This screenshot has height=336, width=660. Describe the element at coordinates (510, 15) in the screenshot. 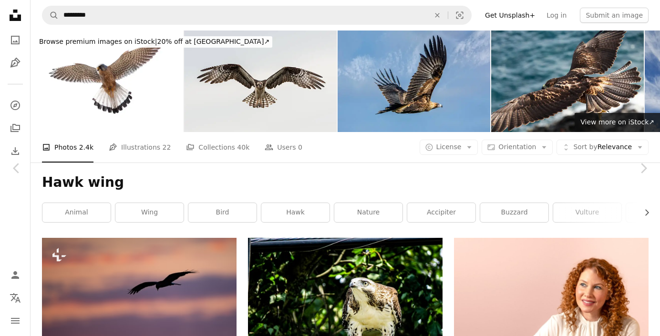

I see `a: Get Unsplash+` at that location.